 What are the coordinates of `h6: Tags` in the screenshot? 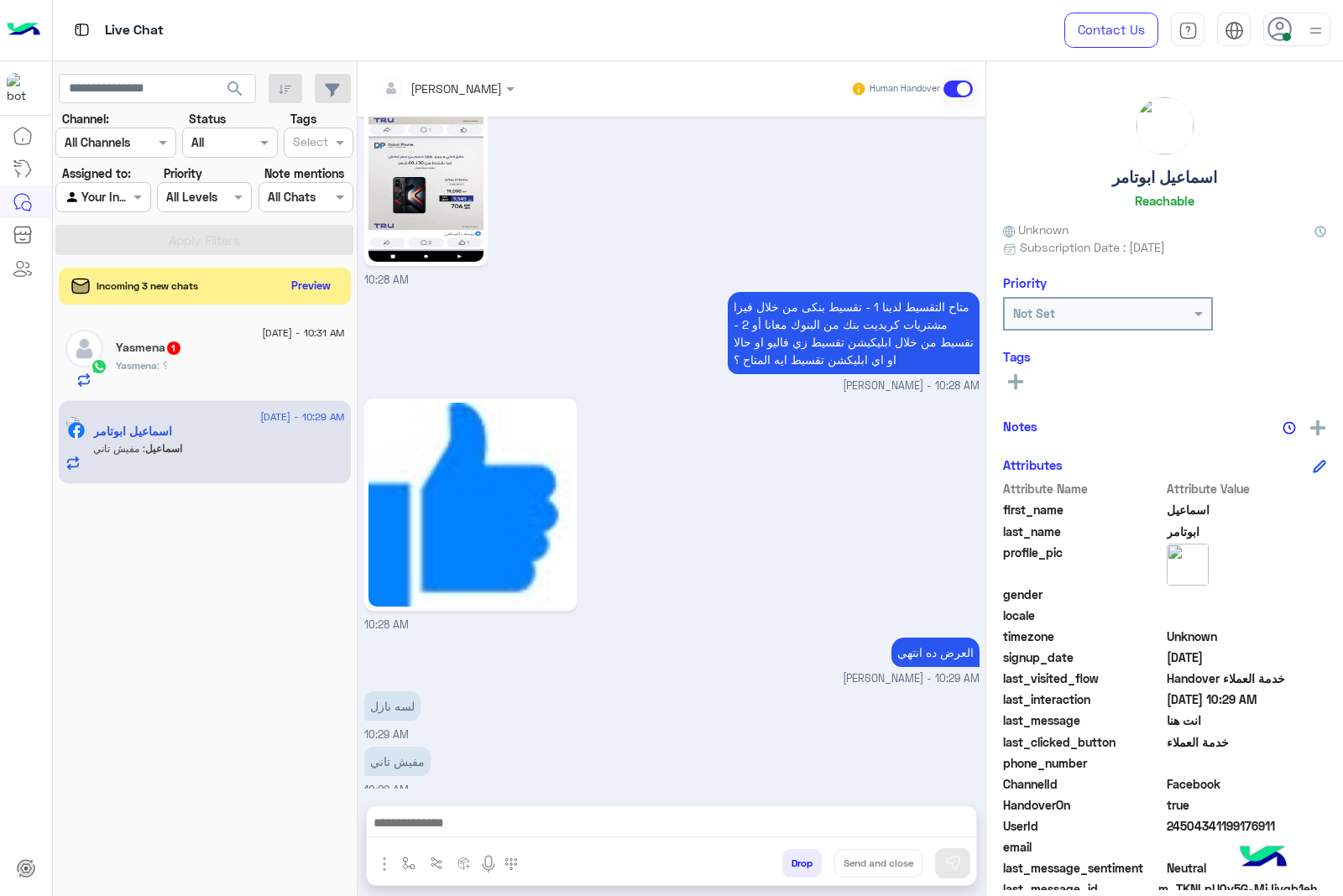 It's located at (1164, 357).